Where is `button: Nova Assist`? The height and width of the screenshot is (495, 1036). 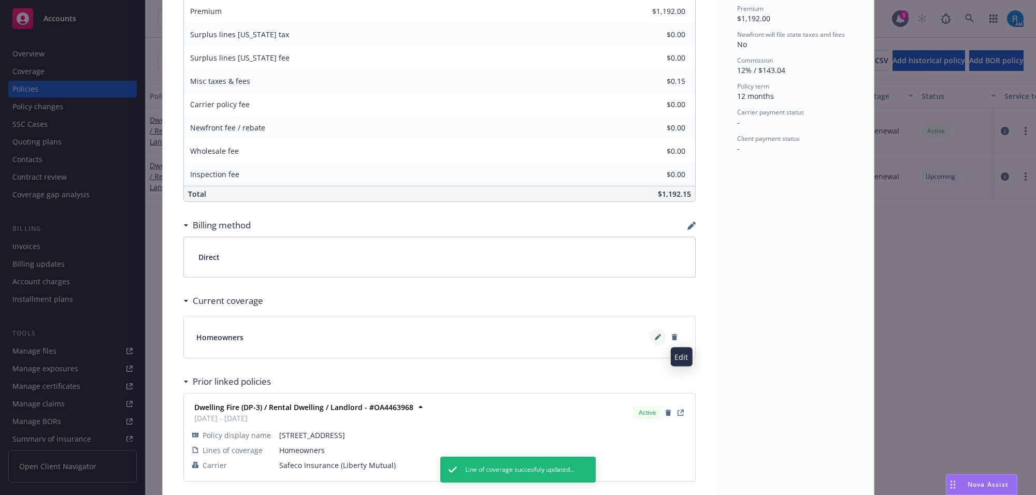
button: Nova Assist is located at coordinates (982, 485).